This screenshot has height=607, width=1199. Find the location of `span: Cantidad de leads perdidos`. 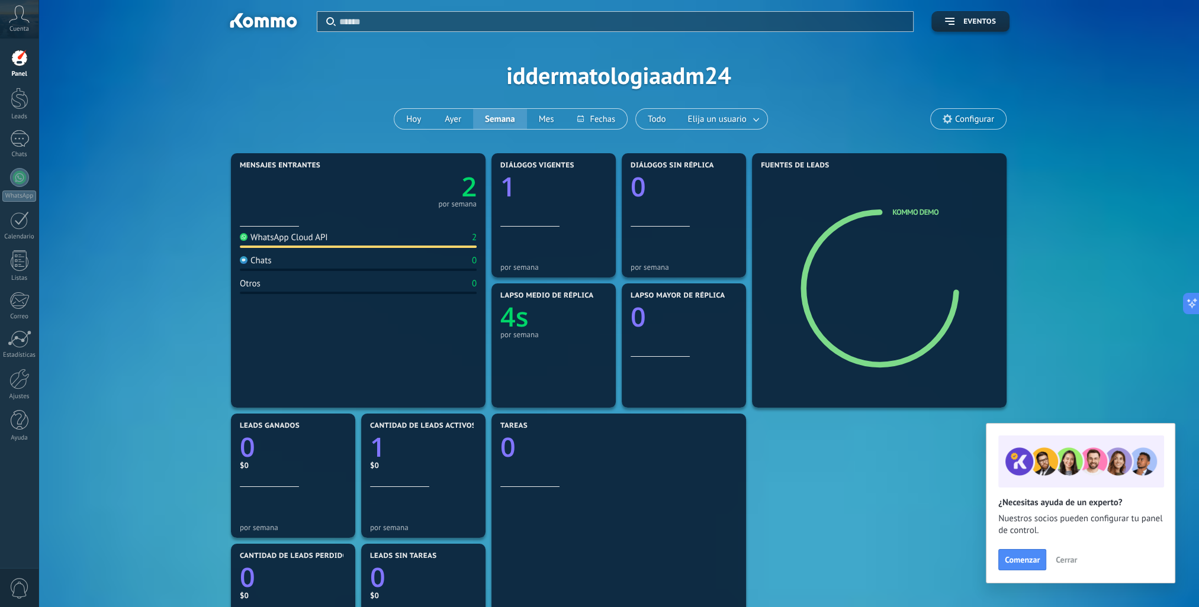

span: Cantidad de leads perdidos is located at coordinates (296, 557).